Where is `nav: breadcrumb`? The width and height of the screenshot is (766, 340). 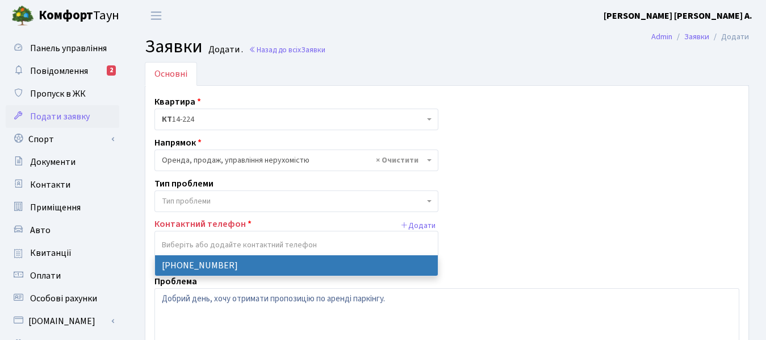 nav: breadcrumb is located at coordinates (700, 37).